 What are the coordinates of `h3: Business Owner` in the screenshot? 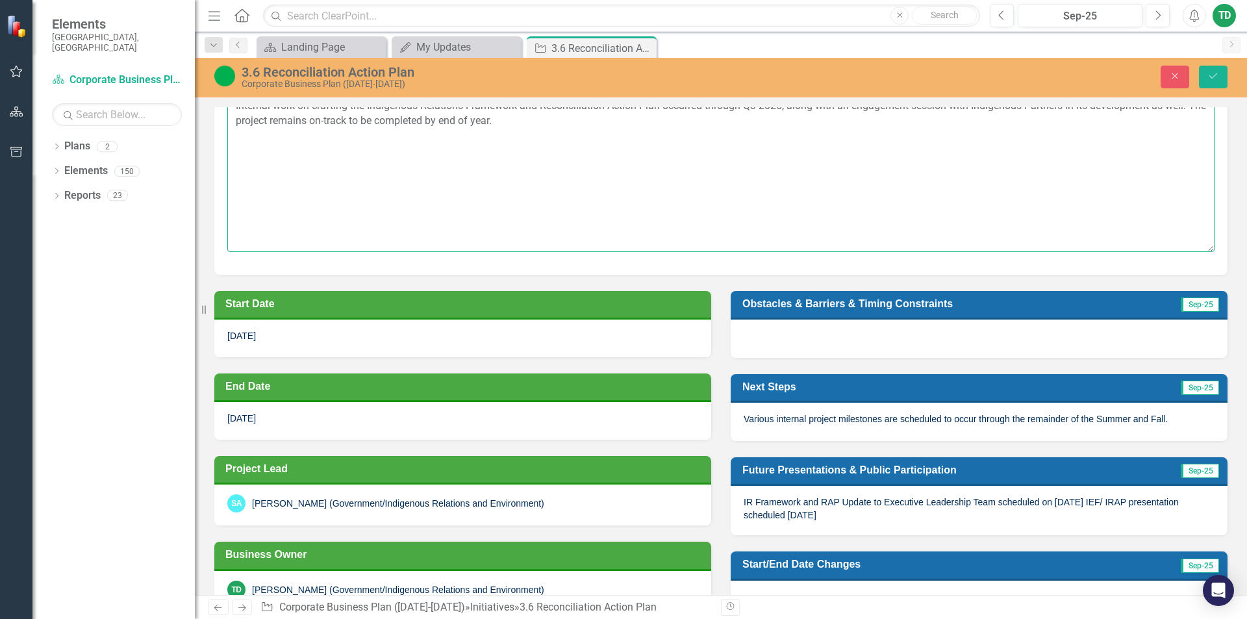 It's located at (465, 554).